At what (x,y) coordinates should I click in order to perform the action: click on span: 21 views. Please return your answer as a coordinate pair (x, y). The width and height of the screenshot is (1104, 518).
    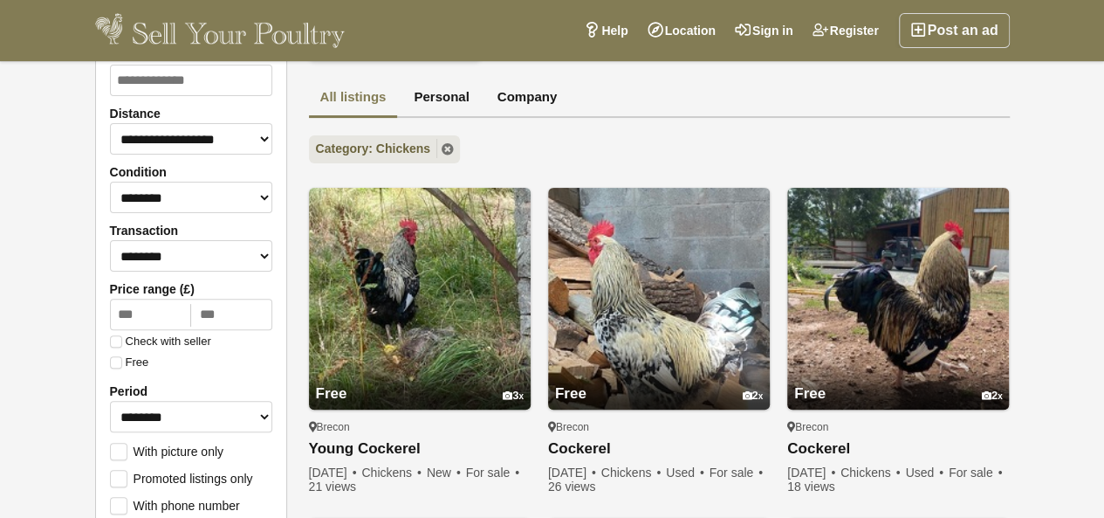
    Looking at the image, I should click on (333, 486).